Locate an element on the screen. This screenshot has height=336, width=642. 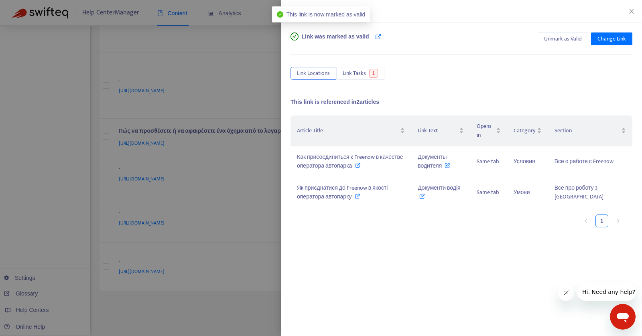
span: 1 is located at coordinates (373, 73).